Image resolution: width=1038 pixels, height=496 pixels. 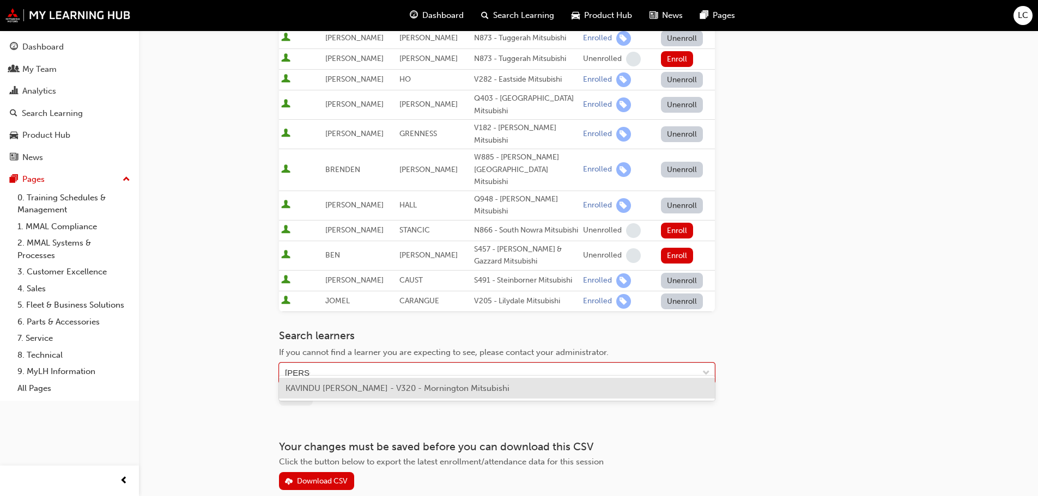 What do you see at coordinates (575, 15) in the screenshot?
I see `span: car-icon` at bounding box center [575, 15].